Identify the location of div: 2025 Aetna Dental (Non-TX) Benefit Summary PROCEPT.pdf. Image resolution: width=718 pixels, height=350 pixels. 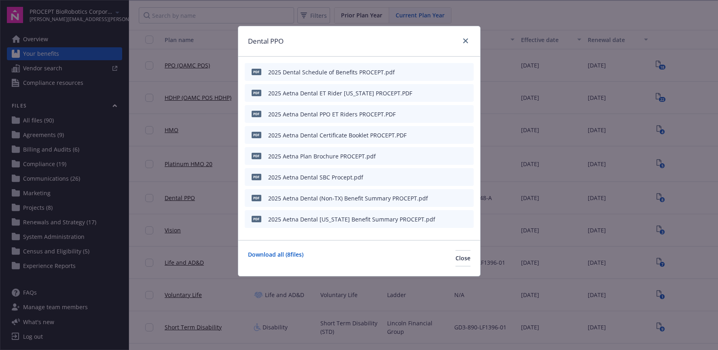
(348, 198).